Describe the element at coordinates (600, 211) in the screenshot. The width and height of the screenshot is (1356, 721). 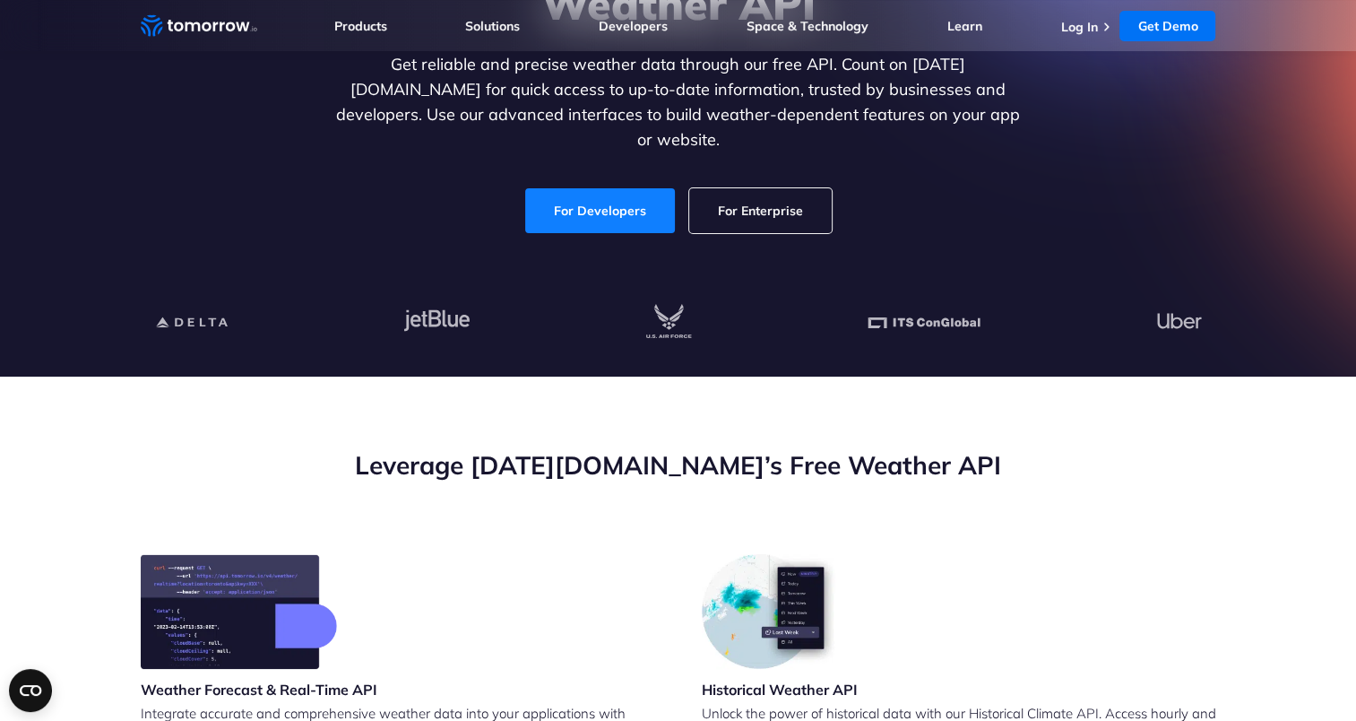
I see `a: For Developers` at that location.